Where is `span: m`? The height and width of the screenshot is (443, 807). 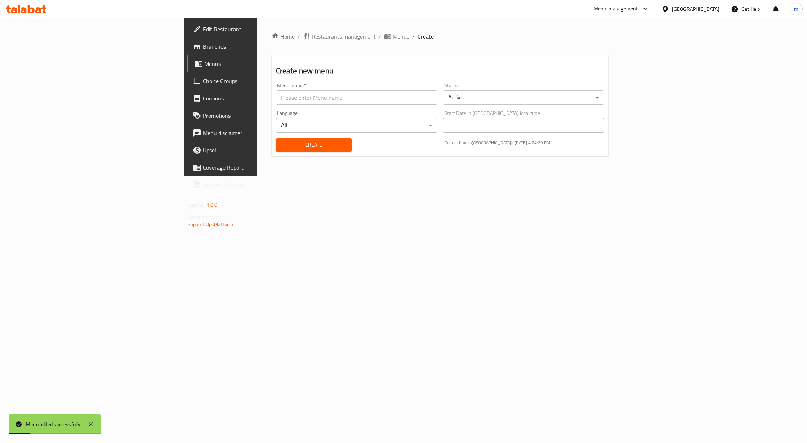
span: m is located at coordinates (796, 9).